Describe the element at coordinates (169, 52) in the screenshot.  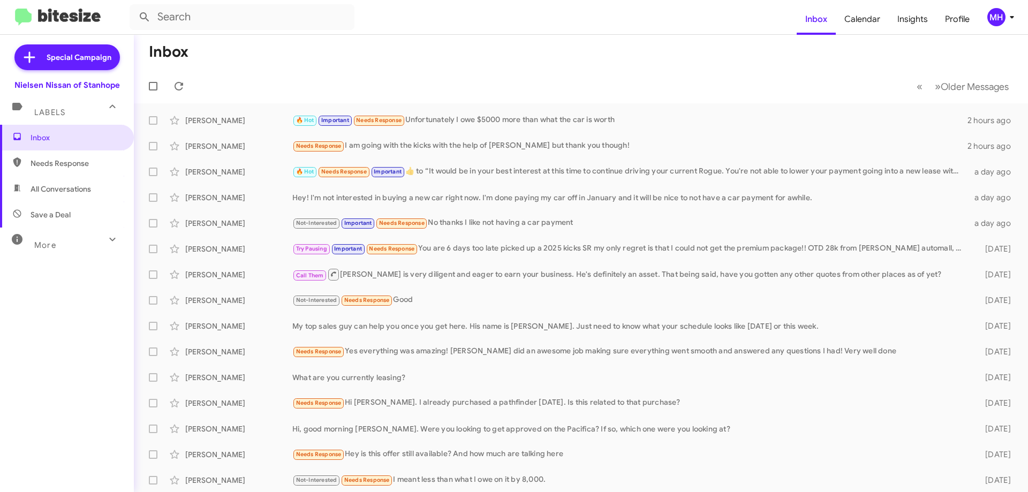
I see `h1: Inbox` at that location.